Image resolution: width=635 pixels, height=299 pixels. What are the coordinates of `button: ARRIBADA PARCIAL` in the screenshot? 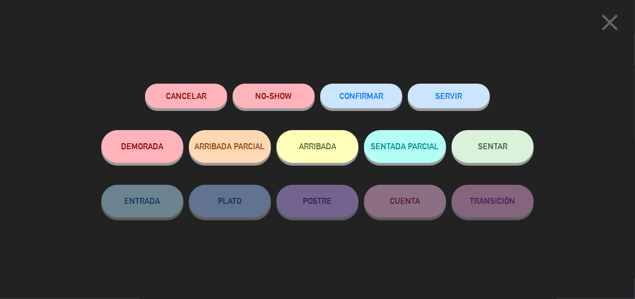 It's located at (230, 147).